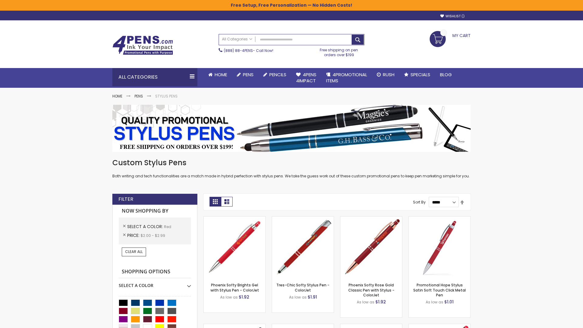 The height and width of the screenshot is (328, 583). What do you see at coordinates (134, 252) in the screenshot?
I see `span: Clear All` at bounding box center [134, 252].